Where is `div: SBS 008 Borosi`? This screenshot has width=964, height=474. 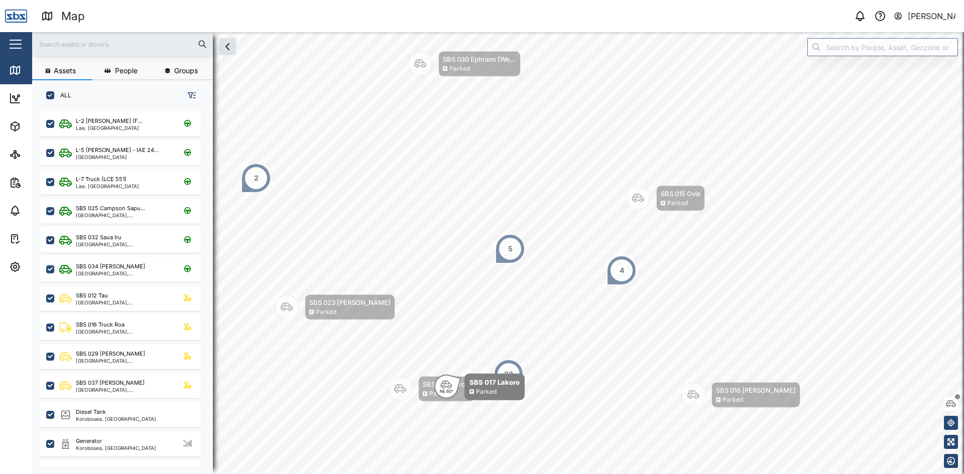
div: SBS 008 Borosi is located at coordinates (446, 384).